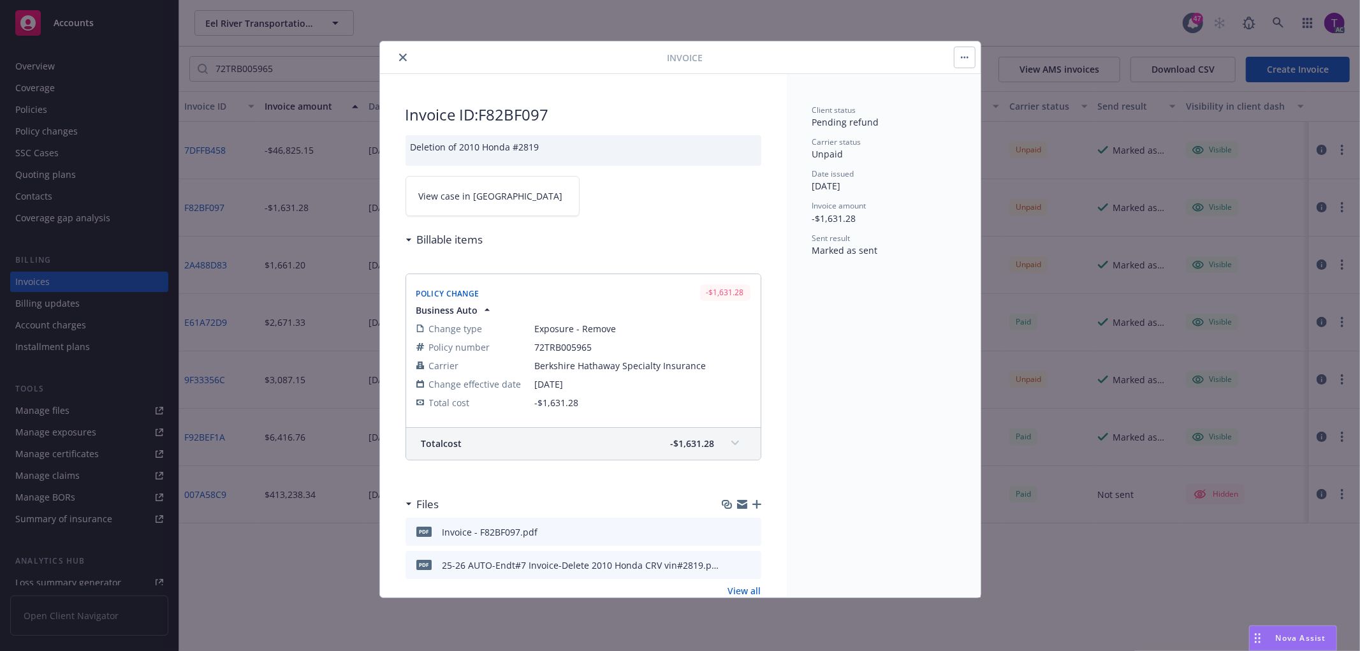  Describe the element at coordinates (447, 310) in the screenshot. I see `span: Business Auto` at that location.